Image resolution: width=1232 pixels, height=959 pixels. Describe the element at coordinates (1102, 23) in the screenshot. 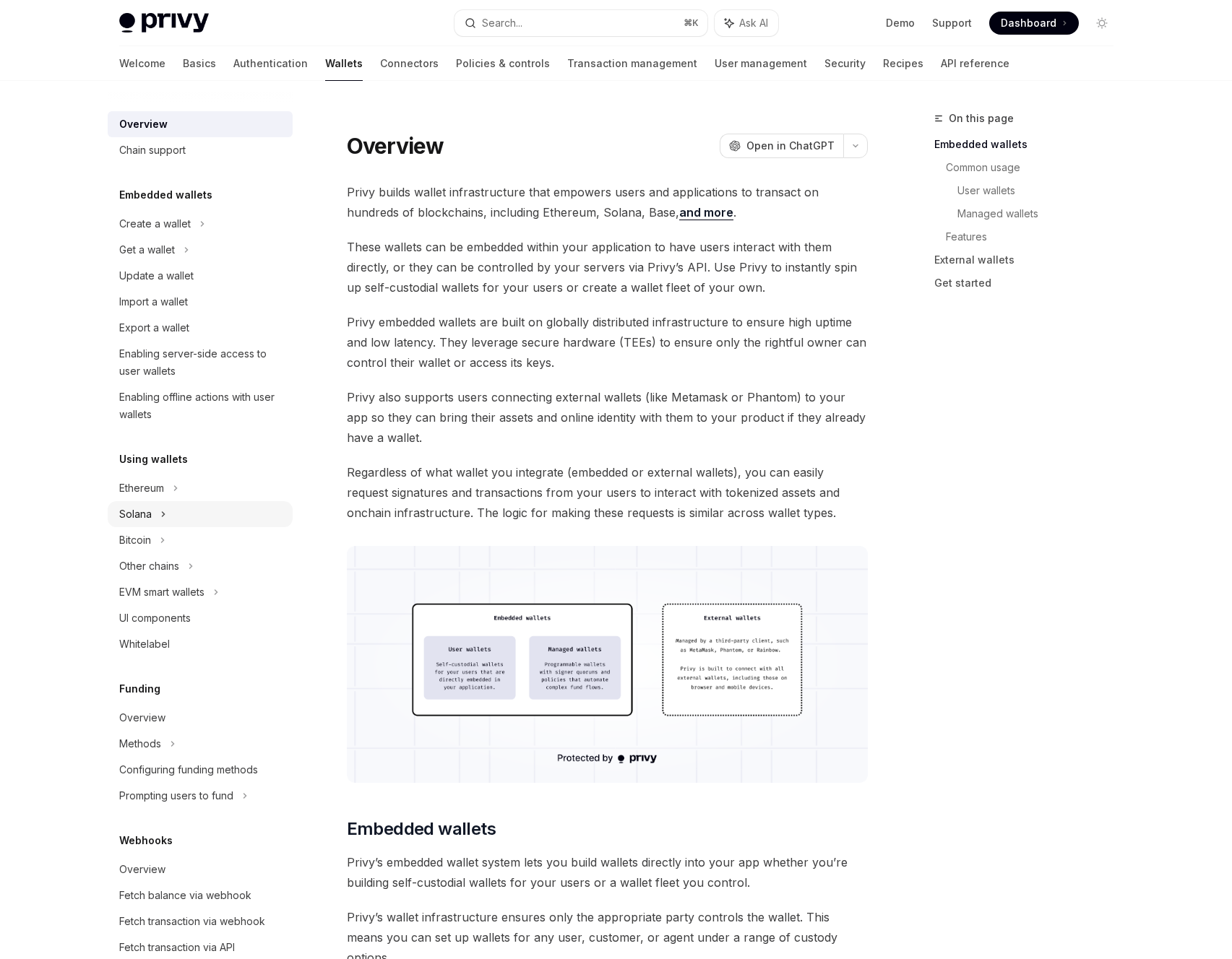

I see `button: Toggle dark mode` at that location.